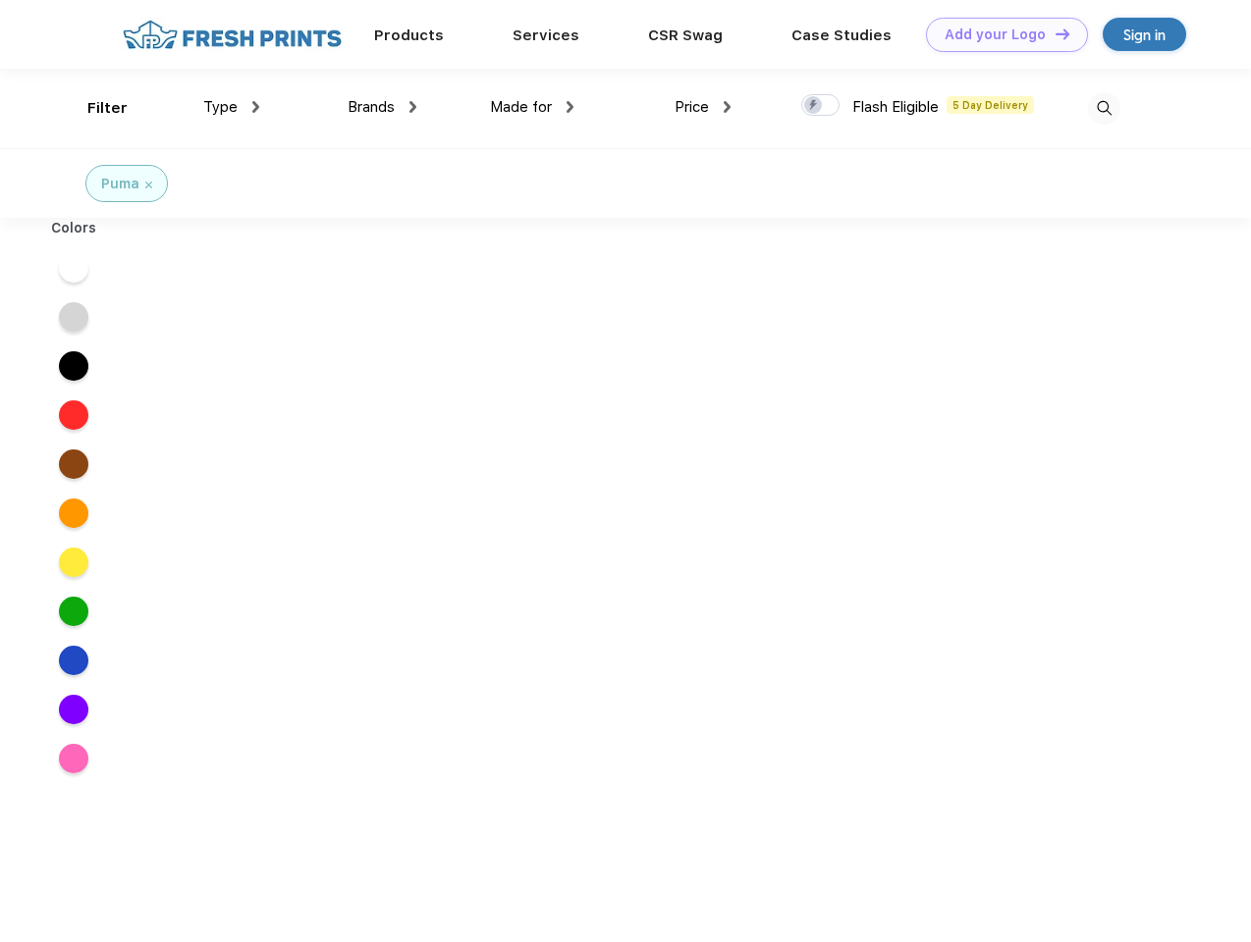  Describe the element at coordinates (120, 184) in the screenshot. I see `div: Puma` at that location.